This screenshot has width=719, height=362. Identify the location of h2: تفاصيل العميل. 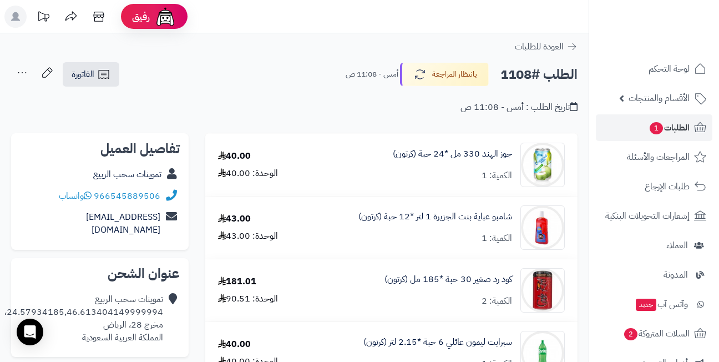
(100, 149).